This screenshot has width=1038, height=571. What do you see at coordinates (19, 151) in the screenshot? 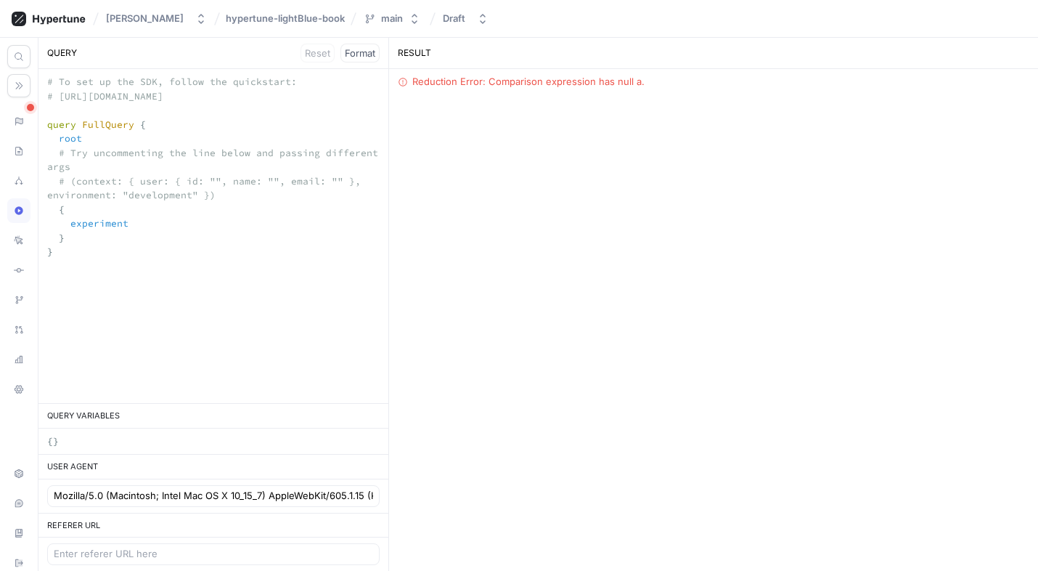
I see `div: Schema` at bounding box center [19, 151].